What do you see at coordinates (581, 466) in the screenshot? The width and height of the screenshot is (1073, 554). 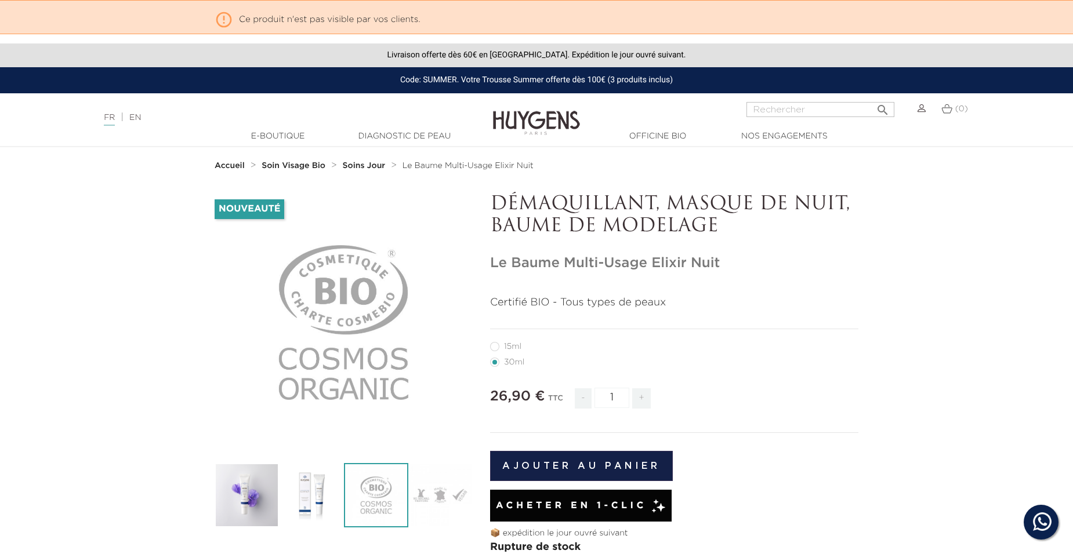 I see `button: Ajouter au panier` at bounding box center [581, 466].